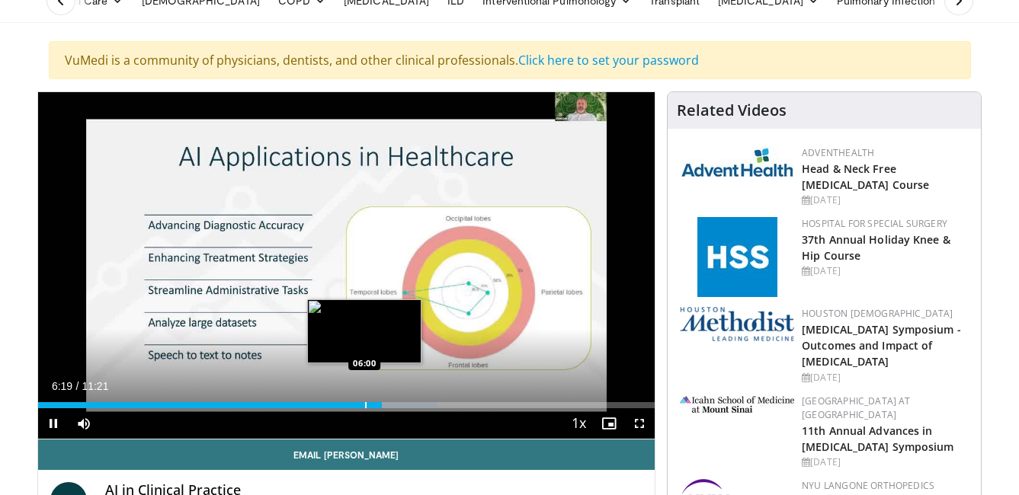  What do you see at coordinates (95, 386) in the screenshot?
I see `span: 11:21` at bounding box center [95, 386].